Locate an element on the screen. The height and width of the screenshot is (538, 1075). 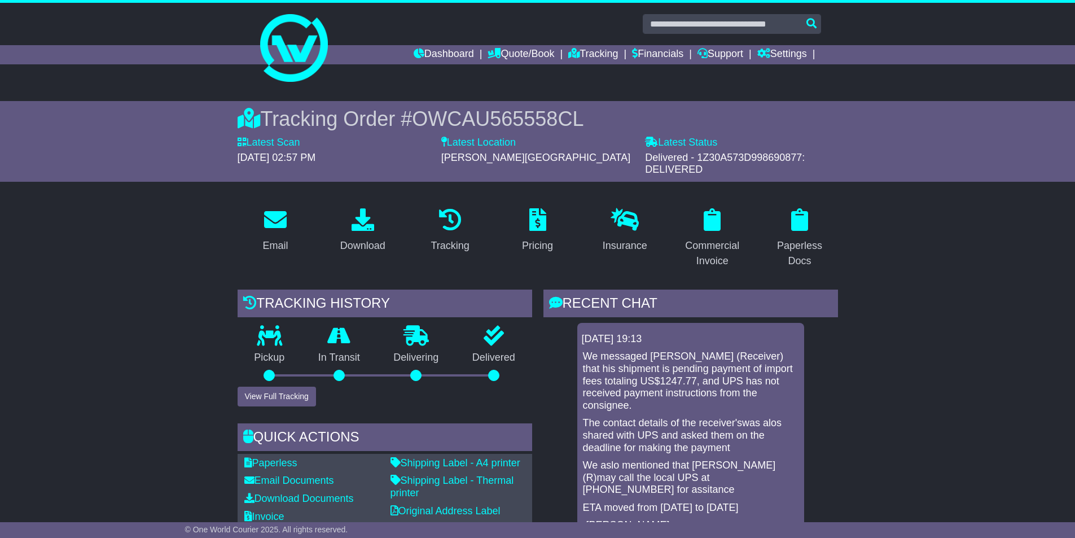
span: © One World Courier 2025. All rights reserved. is located at coordinates (266, 529).